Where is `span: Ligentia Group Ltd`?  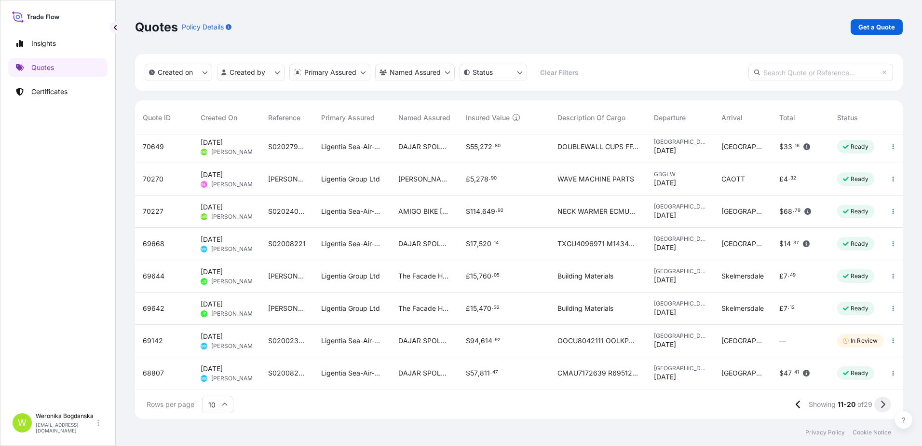
span: Ligentia Group Ltd is located at coordinates (351, 308).